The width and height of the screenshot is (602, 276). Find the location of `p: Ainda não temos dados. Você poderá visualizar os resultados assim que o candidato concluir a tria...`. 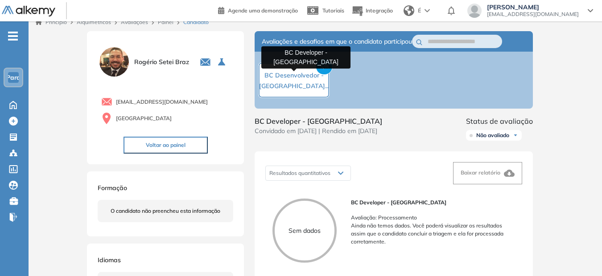

p: Ainda não temos dados. Você poderá visualizar os resultados assim que o candidato concluir a tria... is located at coordinates (433, 234).